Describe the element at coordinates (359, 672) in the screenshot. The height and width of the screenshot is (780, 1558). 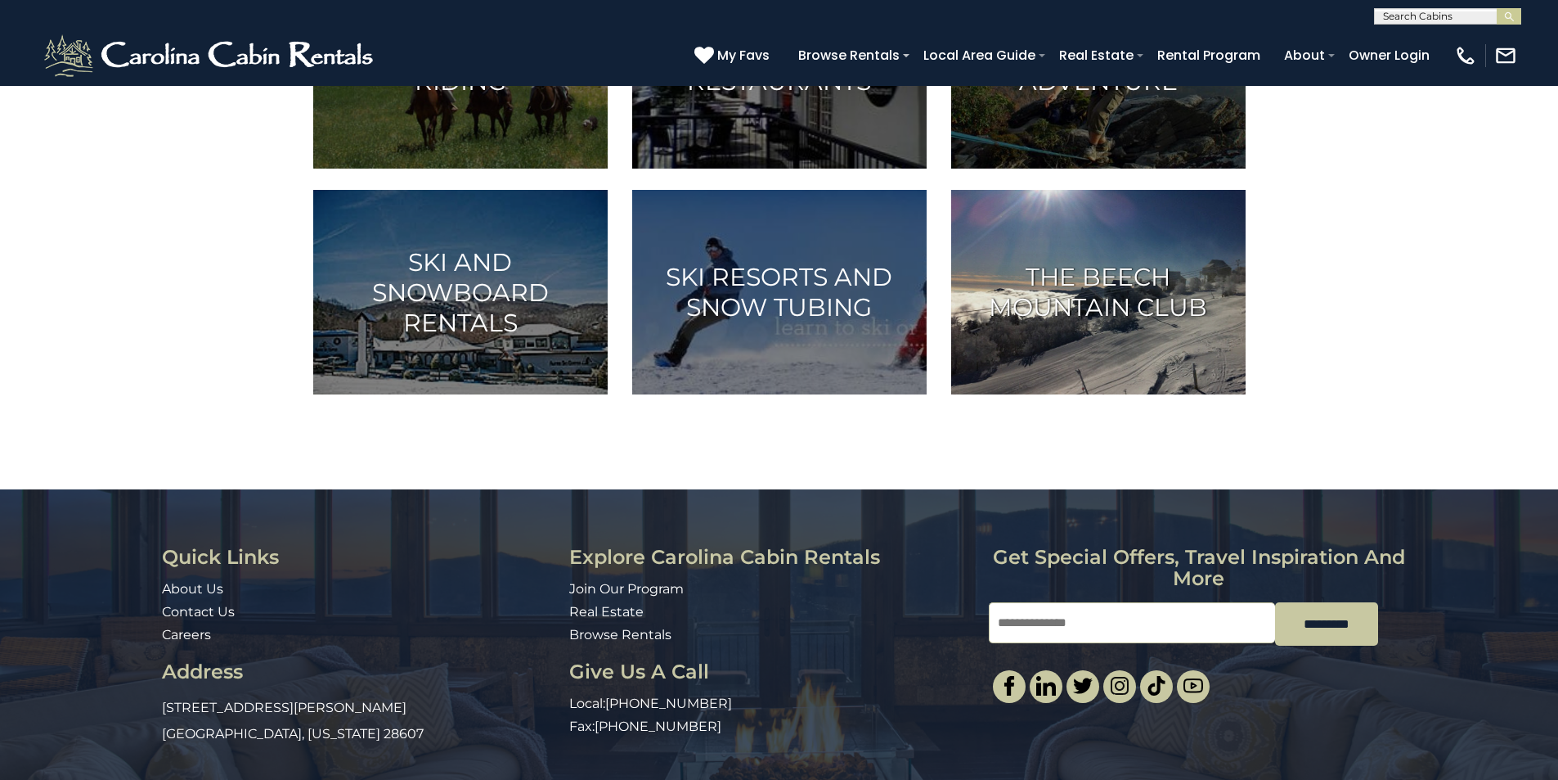
I see `h3: Address` at that location.